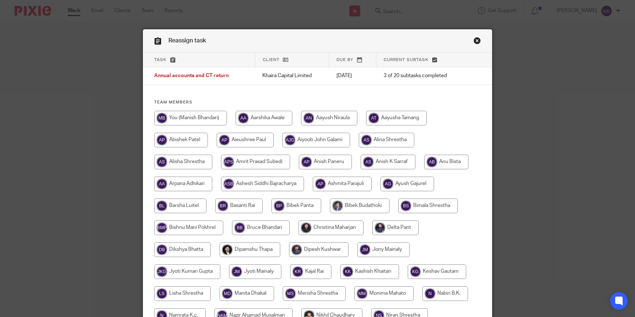 The width and height of the screenshot is (635, 317). I want to click on h4: Team members, so click(317, 102).